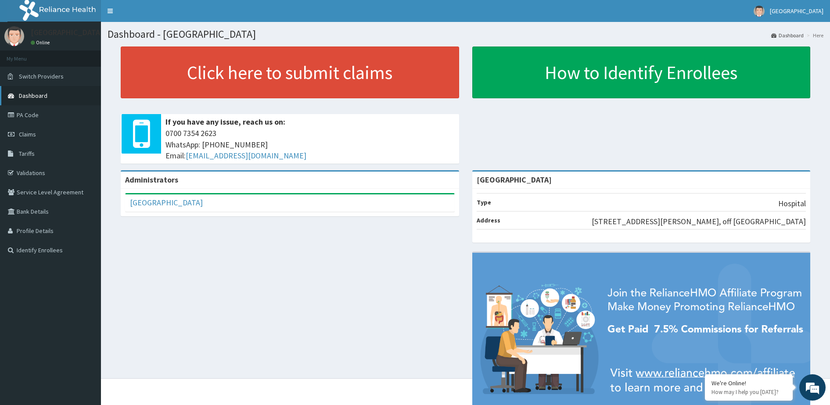 This screenshot has height=405, width=830. Describe the element at coordinates (642, 72) in the screenshot. I see `a: How to Identify Enrollees` at that location.